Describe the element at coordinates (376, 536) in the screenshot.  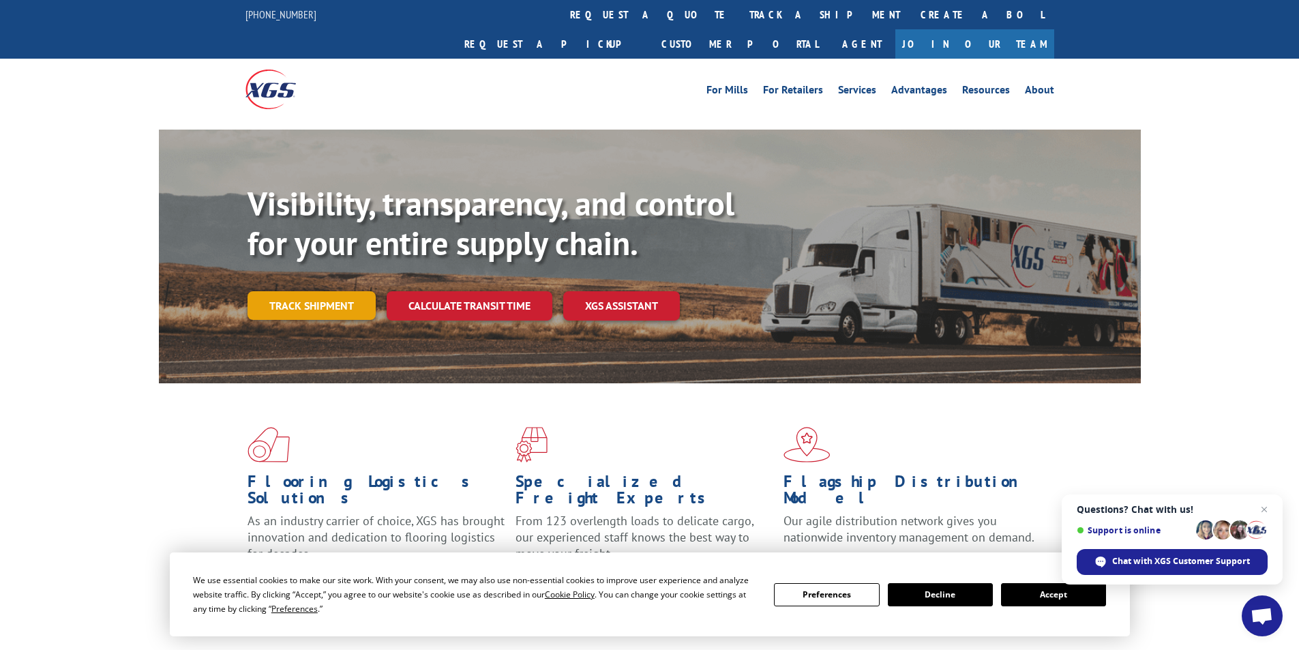
I see `span: As an industry carrier of choice, XGS has brought innovation and dedication to flooring logistics...` at that location.